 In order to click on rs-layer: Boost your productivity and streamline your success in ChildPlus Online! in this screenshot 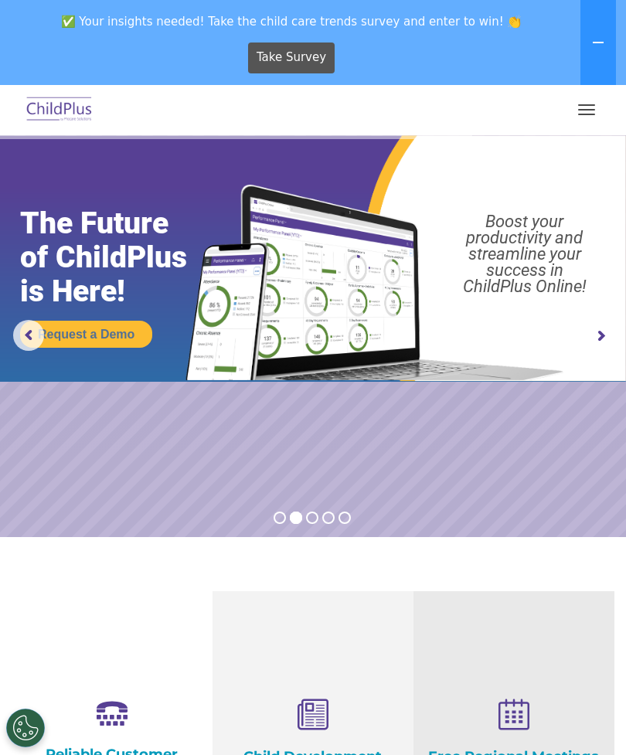, I will do `click(525, 253)`.